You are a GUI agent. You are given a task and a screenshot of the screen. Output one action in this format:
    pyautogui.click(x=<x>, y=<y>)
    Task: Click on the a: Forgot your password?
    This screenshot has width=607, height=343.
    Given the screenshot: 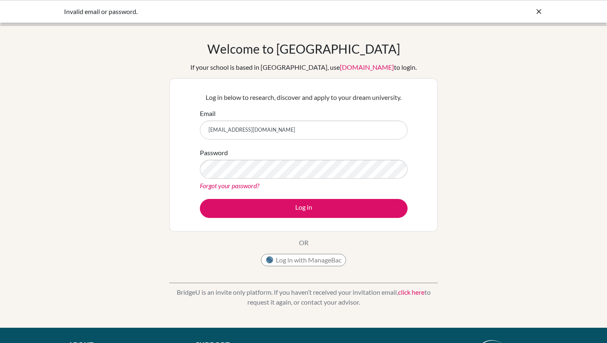 What is the action you would take?
    pyautogui.click(x=230, y=185)
    